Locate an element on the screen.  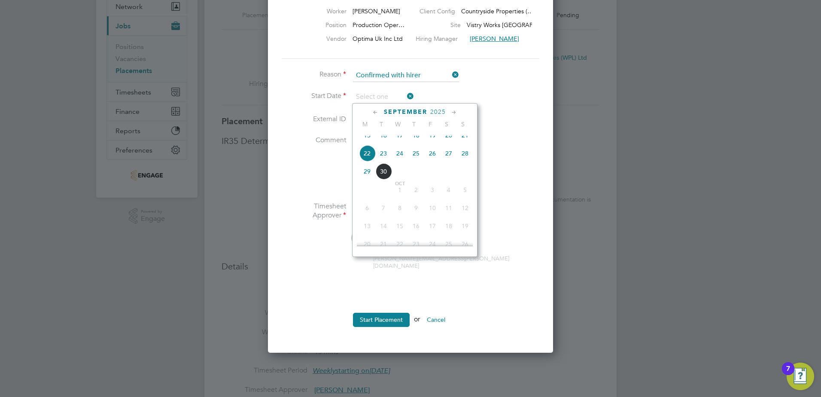
label: Reason is located at coordinates (314, 74).